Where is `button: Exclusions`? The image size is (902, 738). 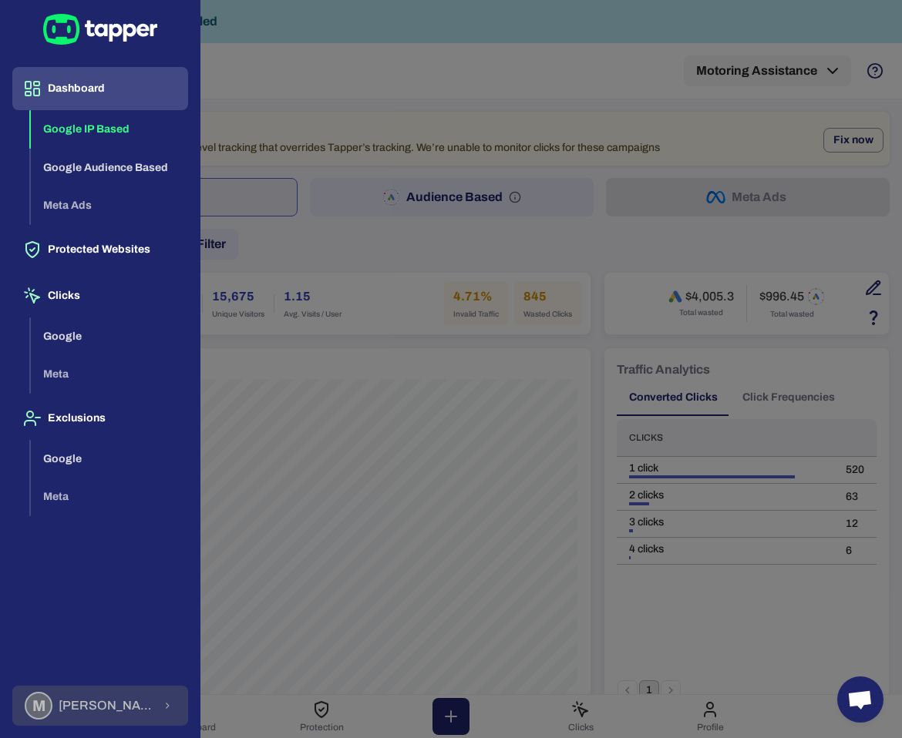
button: Exclusions is located at coordinates (100, 418).